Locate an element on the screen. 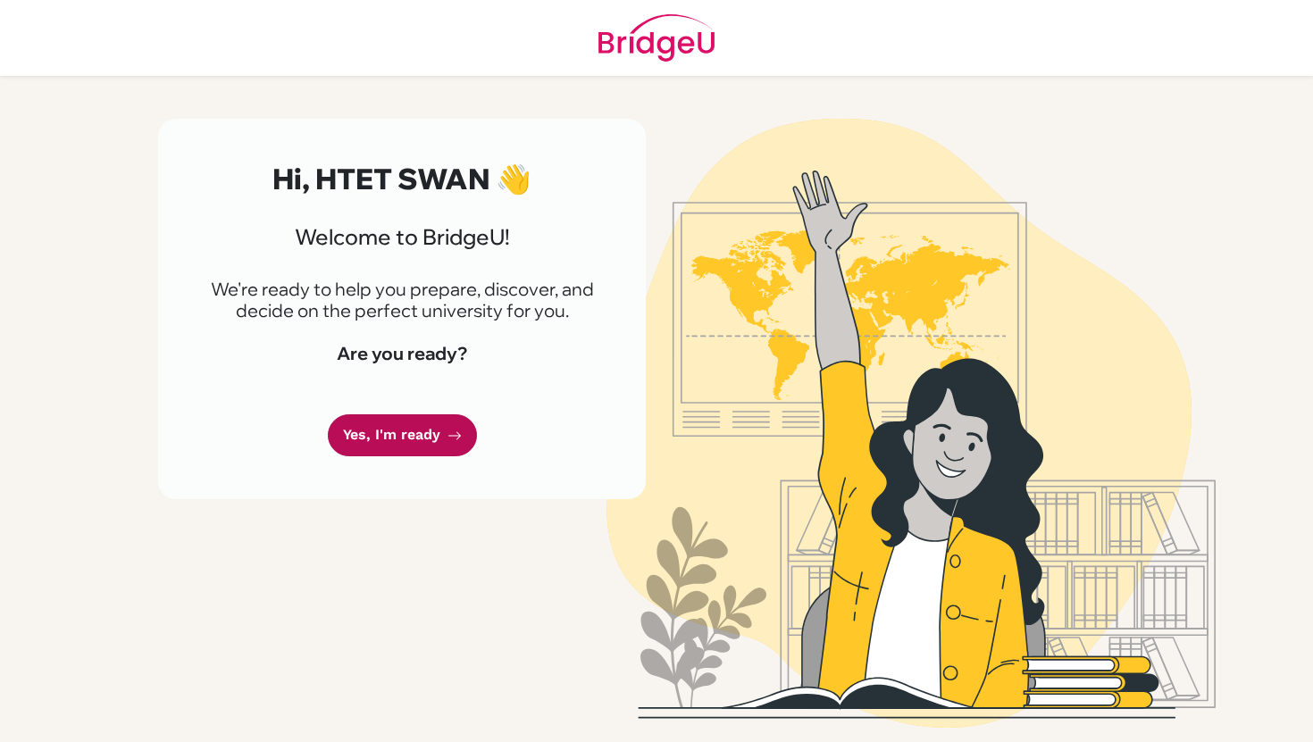  p: We're ready to help you prepare, discover, and decide on the perfect university for you. is located at coordinates (402, 300).